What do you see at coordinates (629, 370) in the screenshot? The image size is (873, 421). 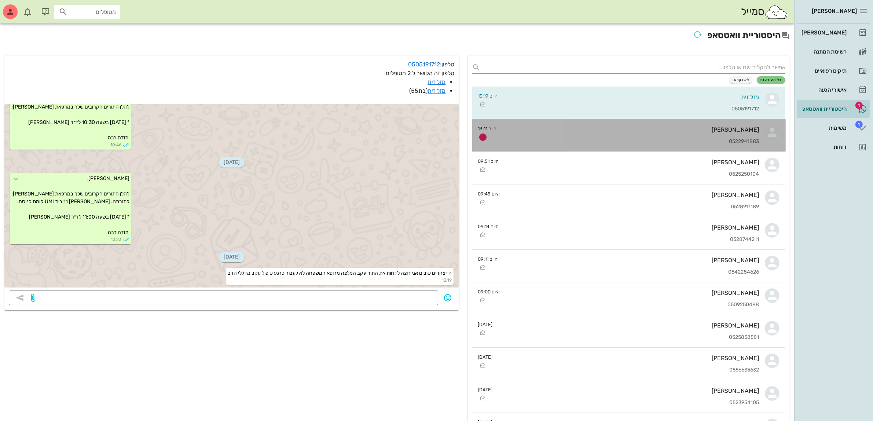 I see `div: 0556635632` at bounding box center [629, 370].